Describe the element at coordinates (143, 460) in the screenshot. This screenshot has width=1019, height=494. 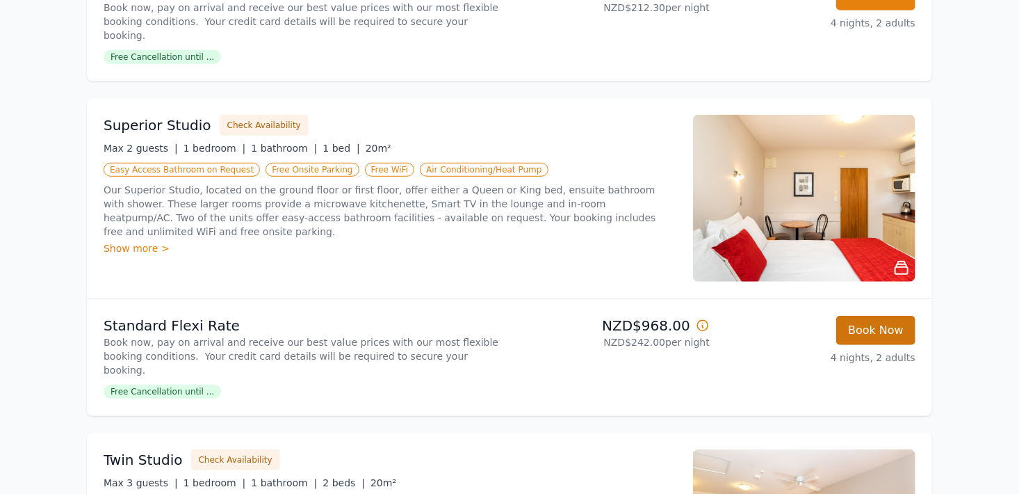
I see `h3: Twin Studio` at that location.